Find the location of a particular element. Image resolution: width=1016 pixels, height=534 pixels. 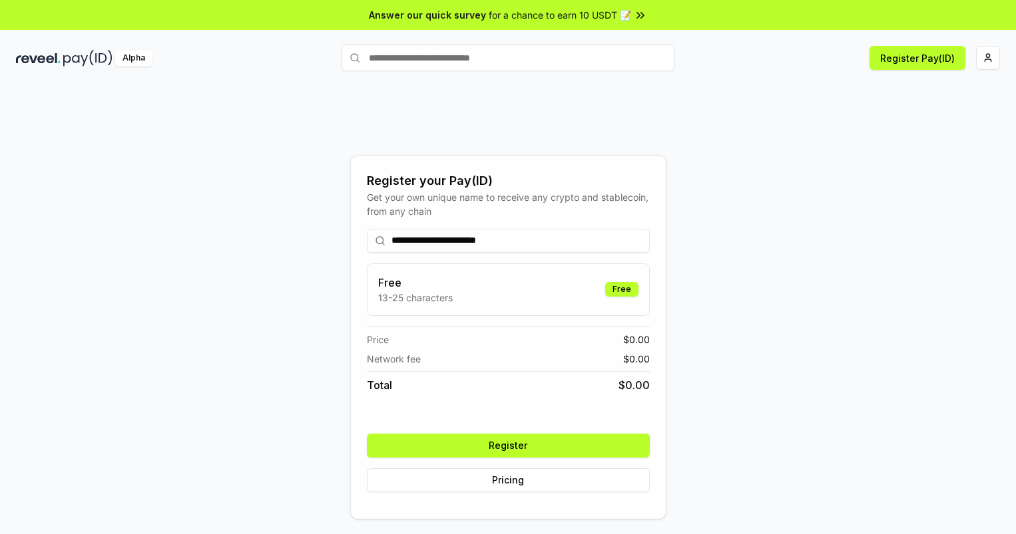

div: Register your Pay(ID) is located at coordinates (508, 181).